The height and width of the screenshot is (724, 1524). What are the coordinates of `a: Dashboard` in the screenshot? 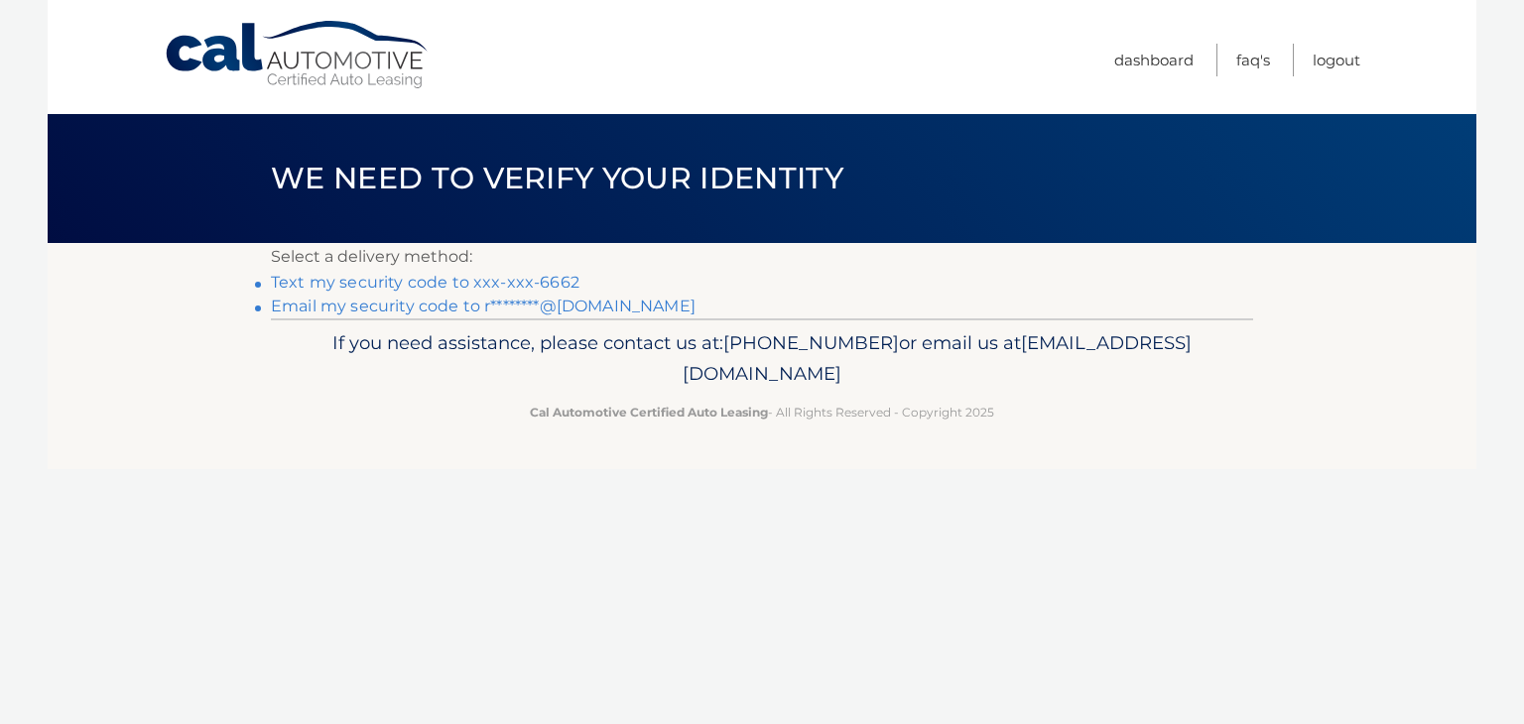 It's located at (1154, 60).